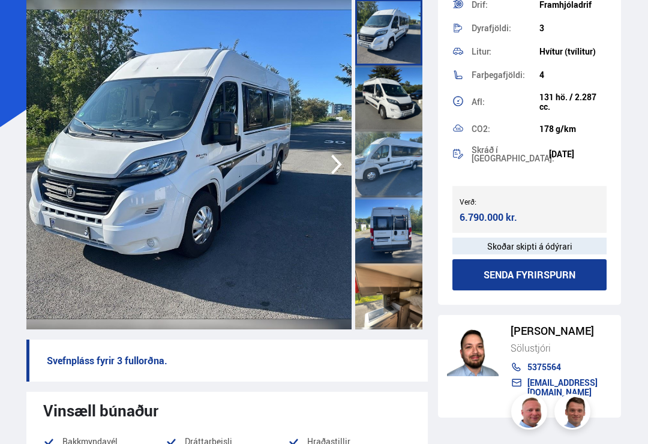  Describe the element at coordinates (505, 52) in the screenshot. I see `div: Litur:` at that location.